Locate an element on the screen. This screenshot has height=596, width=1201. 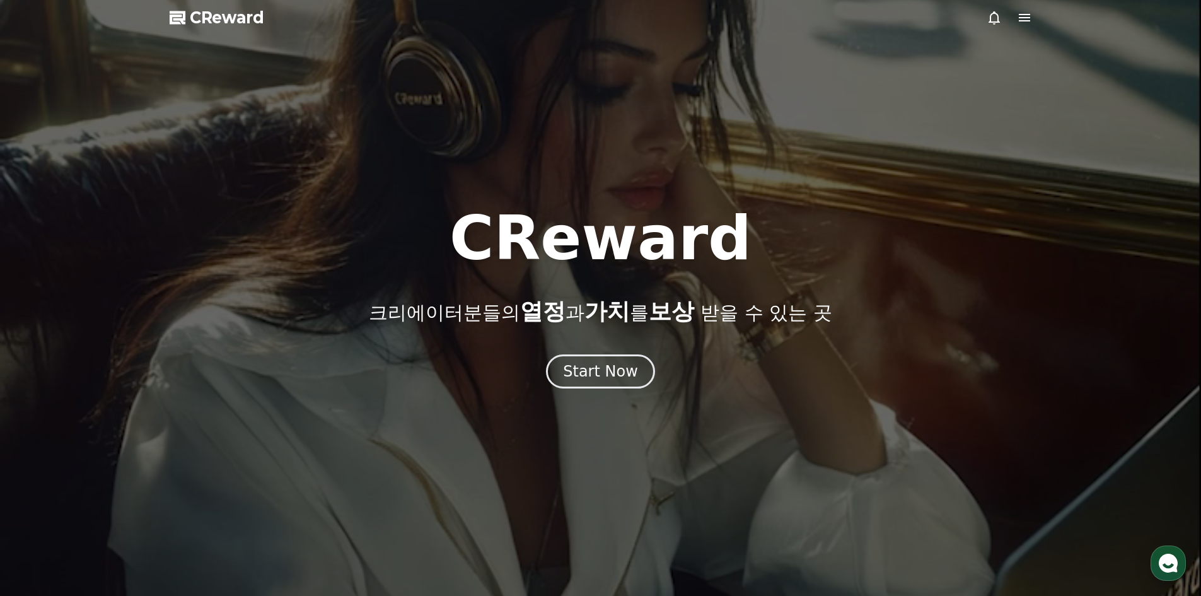
h1: CReward is located at coordinates (600, 238).